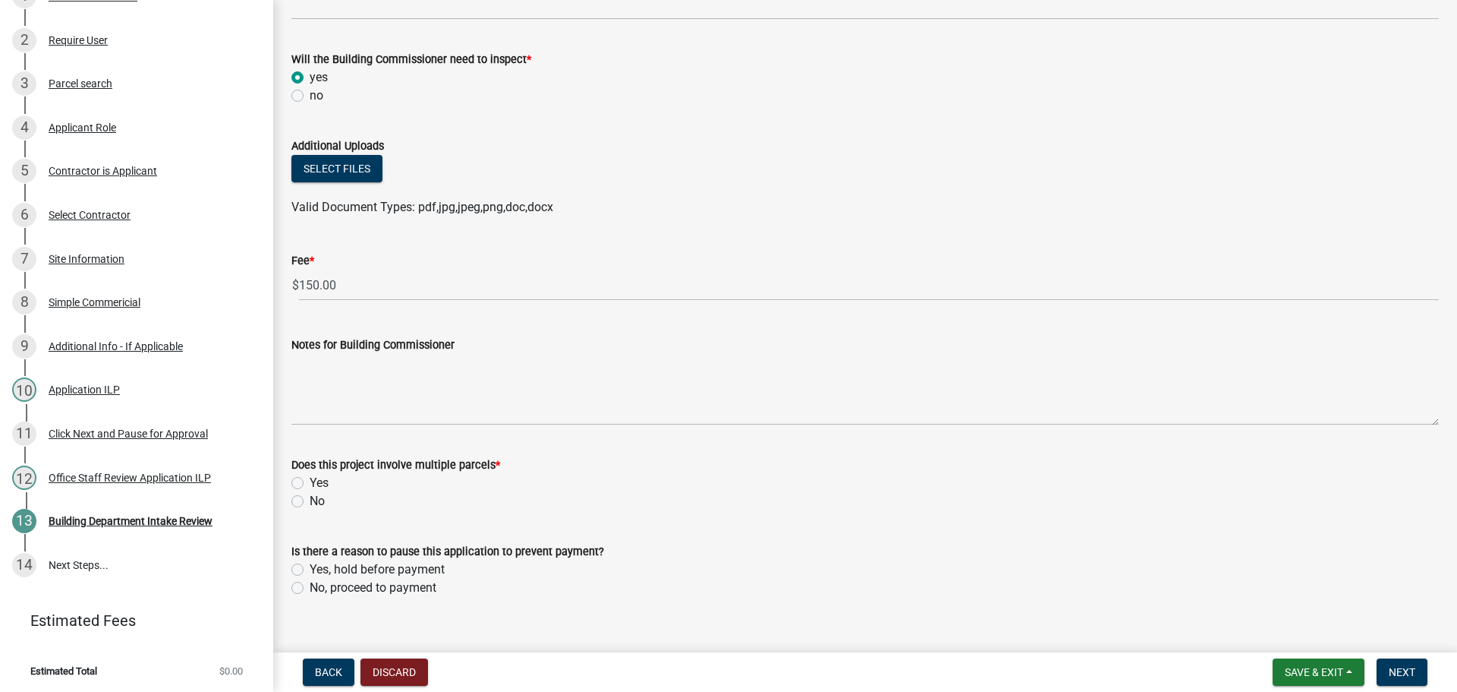 This screenshot has width=1457, height=692. Describe the element at coordinates (24, 215) in the screenshot. I see `div: 6` at that location.